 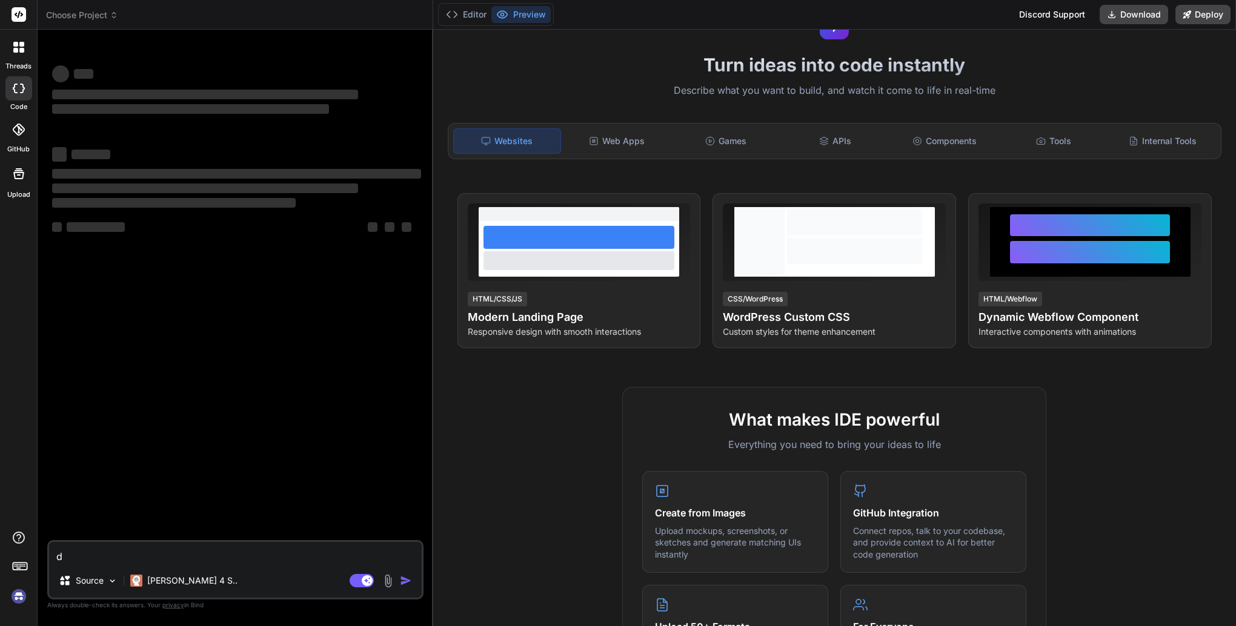 I want to click on p: Responsive design with smooth interactions, so click(x=579, y=332).